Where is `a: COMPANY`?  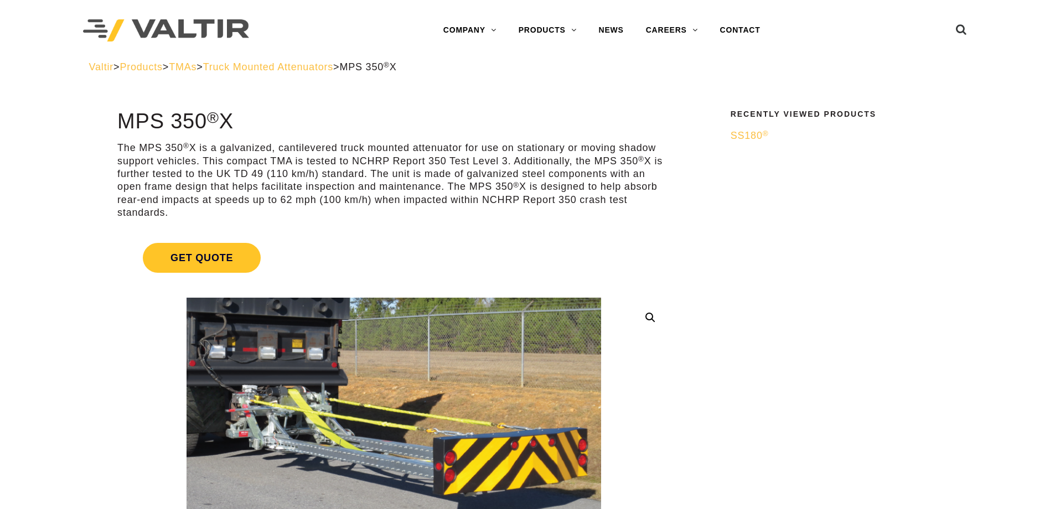
a: COMPANY is located at coordinates (470, 30).